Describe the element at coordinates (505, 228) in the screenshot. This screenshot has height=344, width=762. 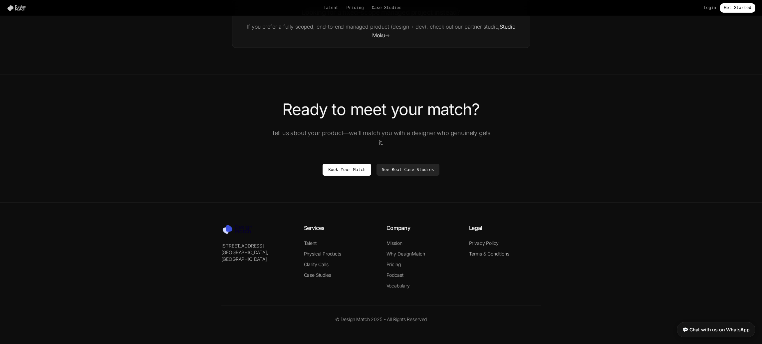
I see `h4: Legal` at that location.